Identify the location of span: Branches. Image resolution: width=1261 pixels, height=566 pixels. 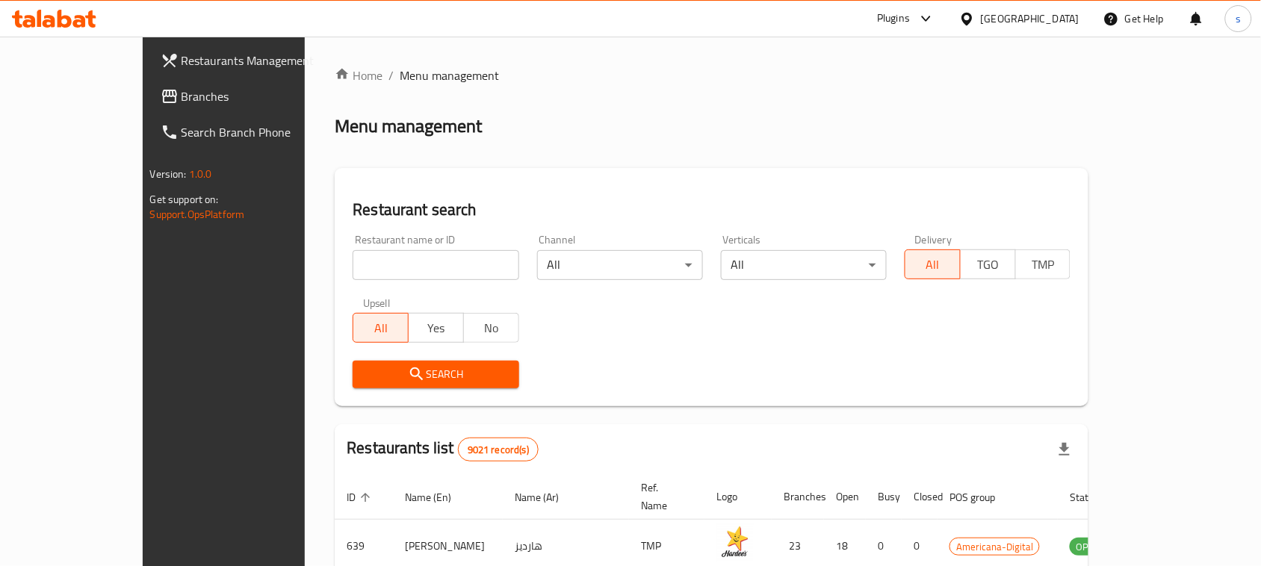
(261, 96).